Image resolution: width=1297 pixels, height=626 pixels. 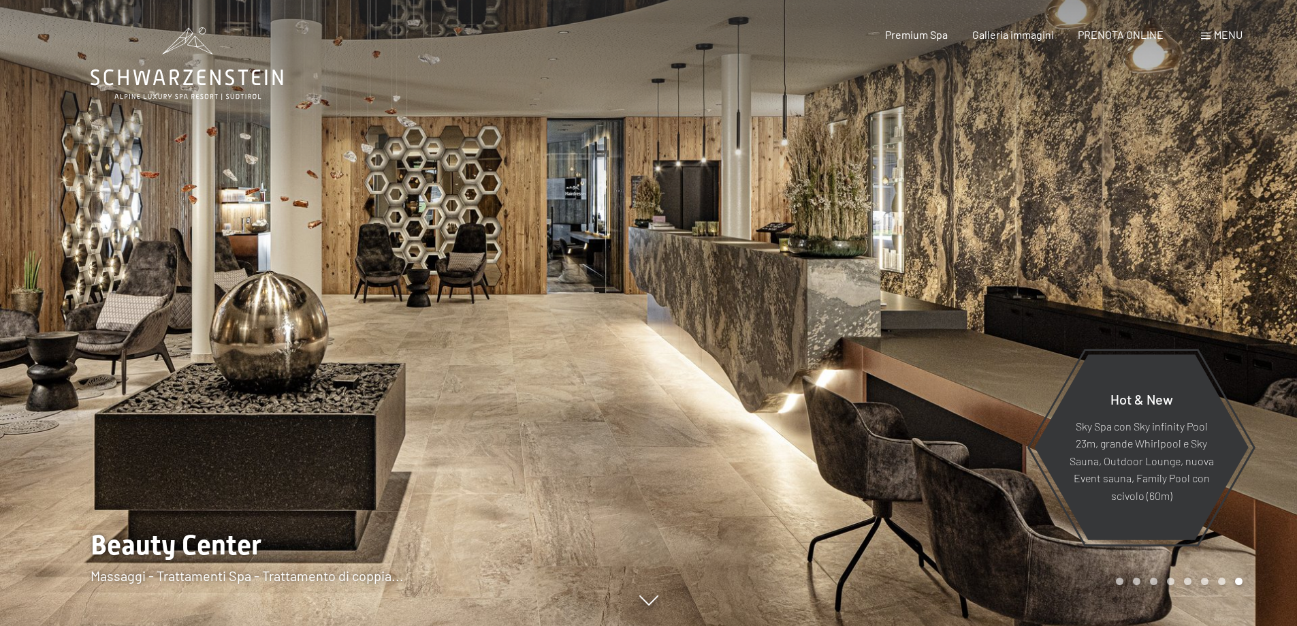 What do you see at coordinates (1121, 34) in the screenshot?
I see `a: PRENOTA ONLINE` at bounding box center [1121, 34].